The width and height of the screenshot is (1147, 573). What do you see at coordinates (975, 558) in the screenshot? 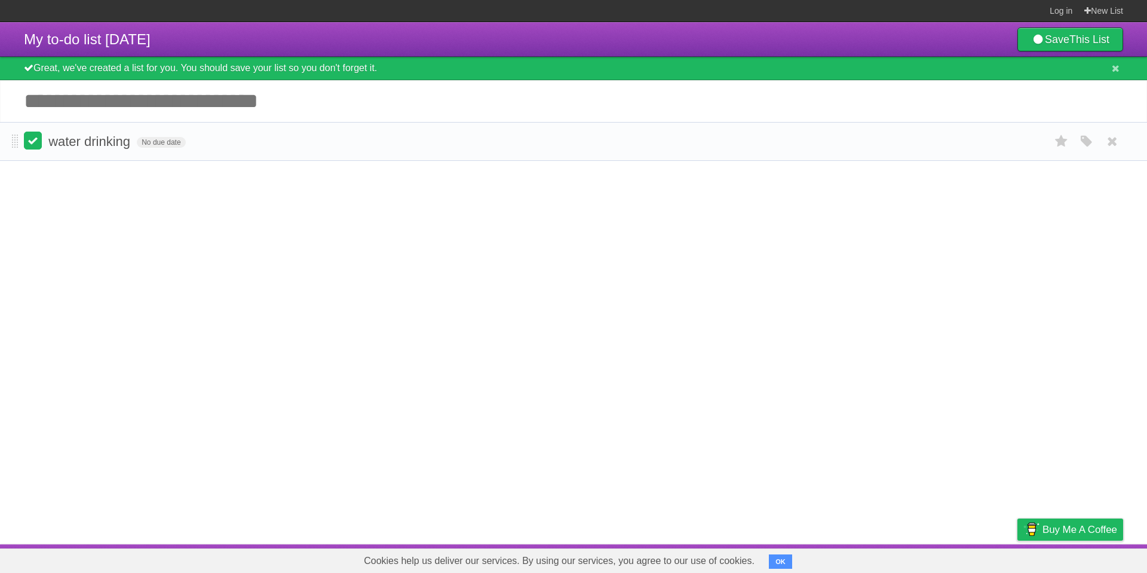
I see `a: Terms` at bounding box center [975, 558].